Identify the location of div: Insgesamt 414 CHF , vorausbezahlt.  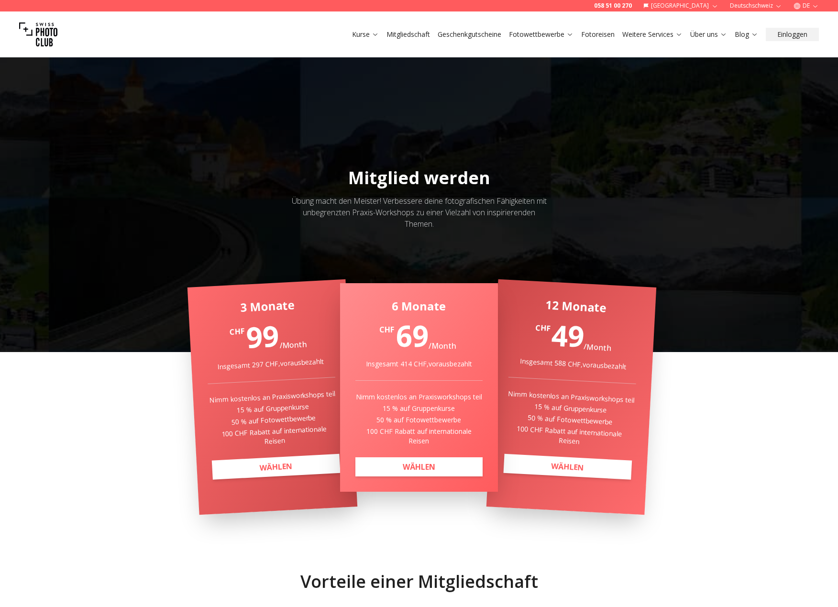
(419, 364).